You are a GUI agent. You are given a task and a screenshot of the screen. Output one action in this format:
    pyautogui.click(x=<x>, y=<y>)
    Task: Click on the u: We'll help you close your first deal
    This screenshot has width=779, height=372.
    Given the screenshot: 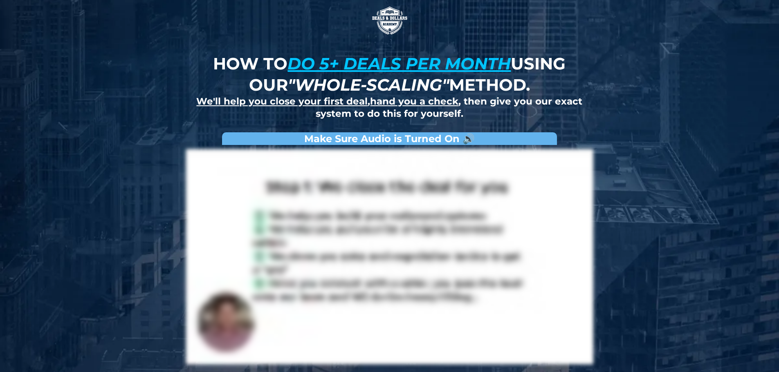 What is the action you would take?
    pyautogui.click(x=282, y=101)
    